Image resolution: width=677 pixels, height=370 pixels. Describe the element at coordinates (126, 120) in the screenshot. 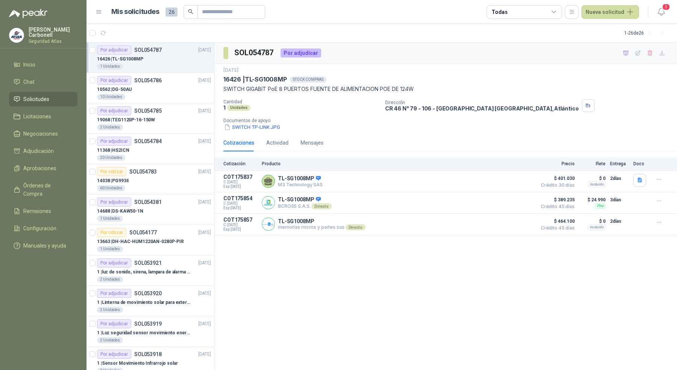

I see `p: 19068 | TEG1120P-16-150W` at that location.